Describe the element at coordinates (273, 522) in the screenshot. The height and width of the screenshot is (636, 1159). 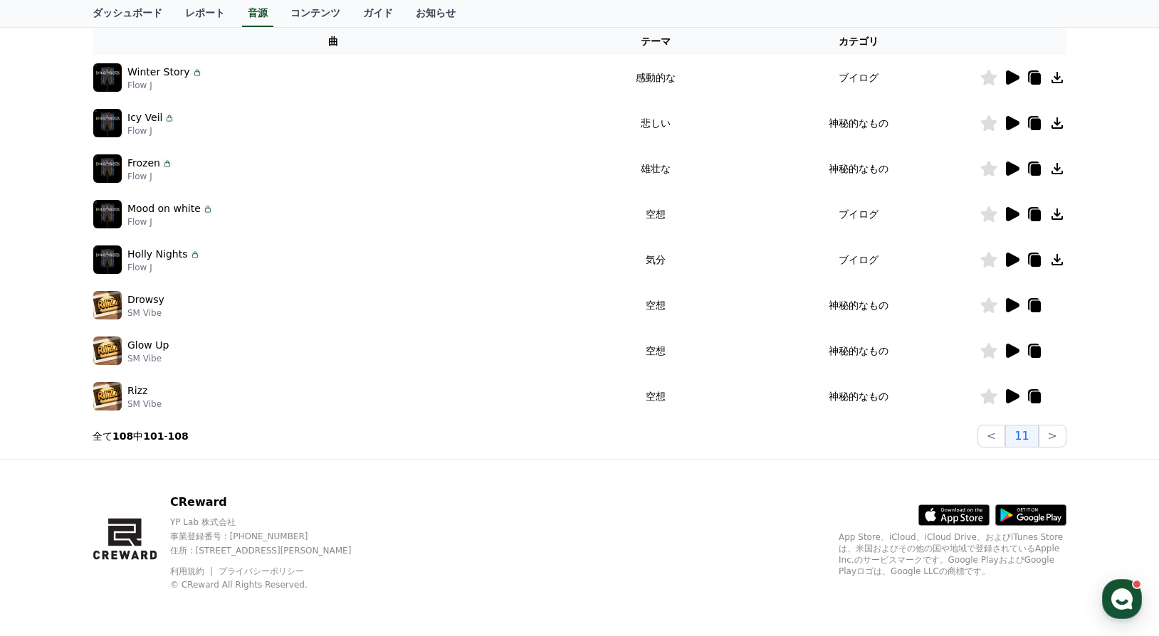
I see `p: YP Lab 株式会社` at that location.